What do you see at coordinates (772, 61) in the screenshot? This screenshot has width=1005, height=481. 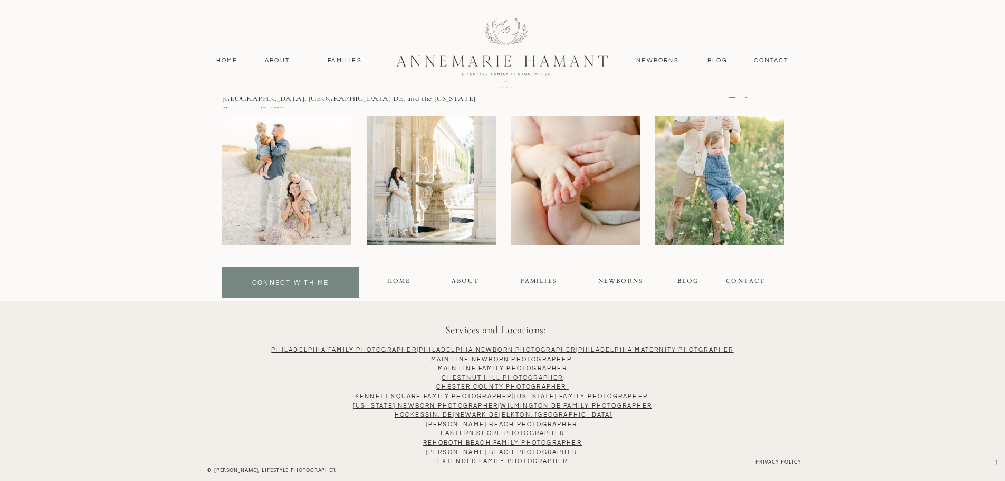 I see `nav: contact` at bounding box center [772, 61].